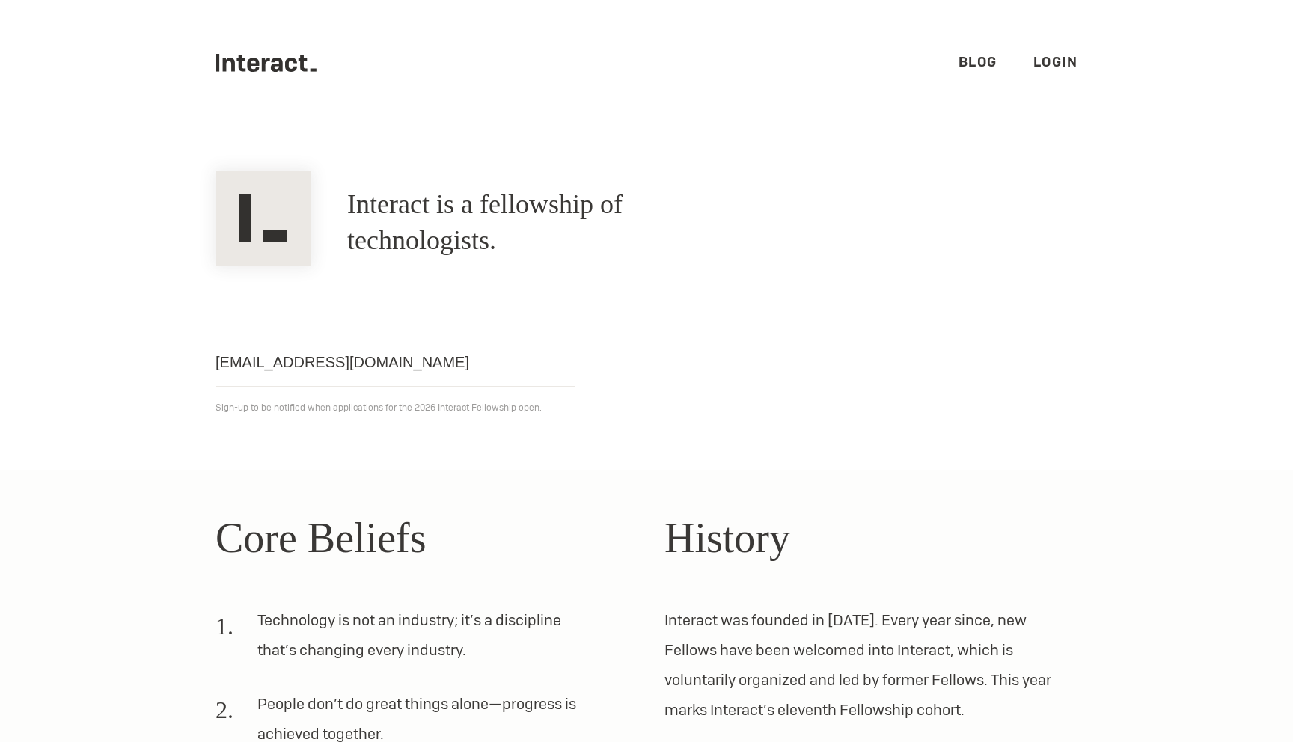 The image size is (1293, 742). Describe the element at coordinates (395, 362) in the screenshot. I see `input: Email address...` at that location.